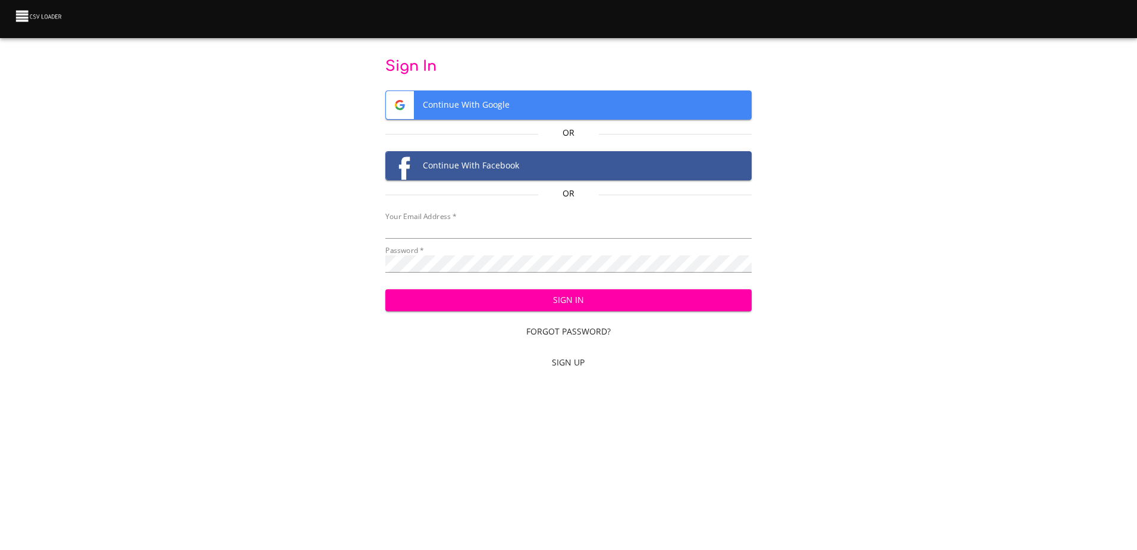  What do you see at coordinates (569, 300) in the screenshot?
I see `button: Sign In` at bounding box center [569, 300].